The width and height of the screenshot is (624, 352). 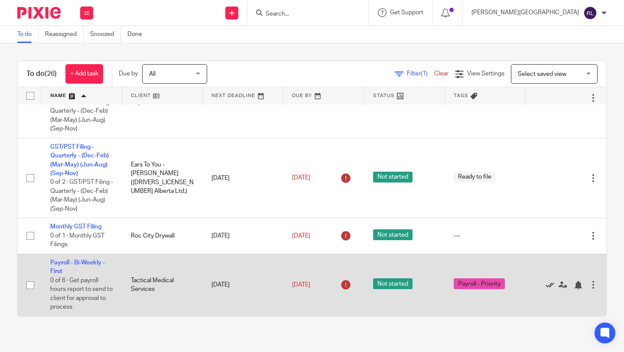 I want to click on td: Tactical Medical Services, so click(x=163, y=284).